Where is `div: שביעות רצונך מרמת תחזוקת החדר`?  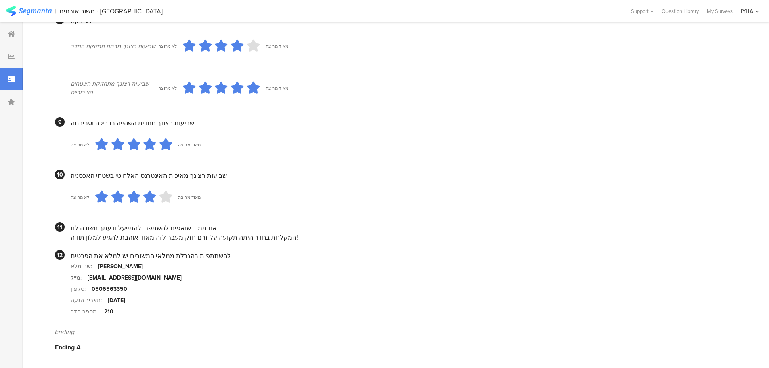
div: שביעות רצונך מרמת תחזוקת החדר is located at coordinates (114, 46).